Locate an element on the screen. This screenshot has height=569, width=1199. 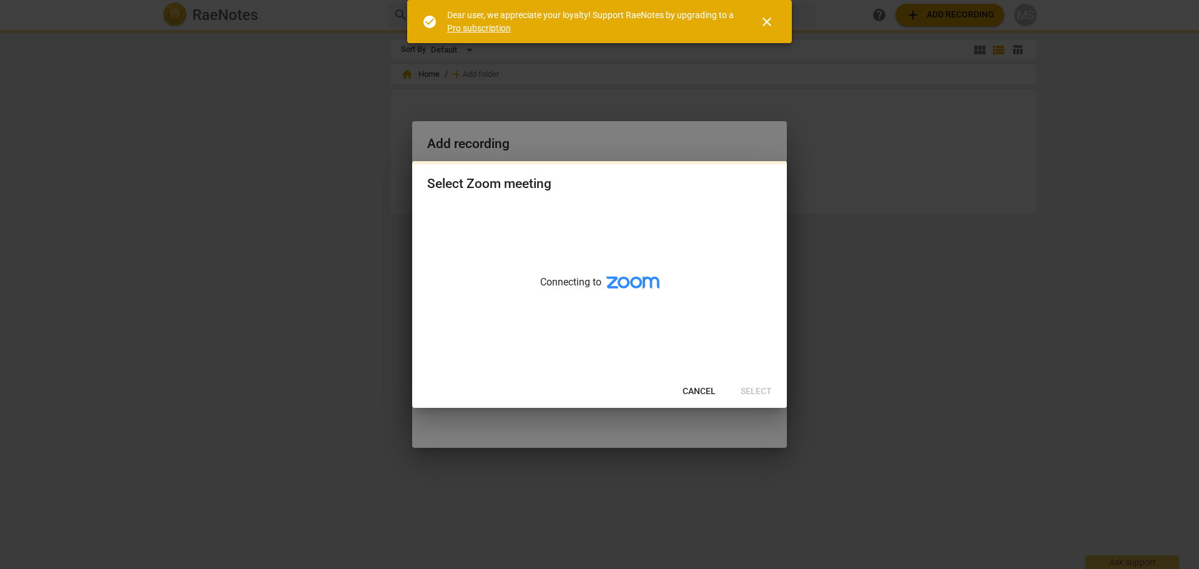
span: close is located at coordinates (767, 22).